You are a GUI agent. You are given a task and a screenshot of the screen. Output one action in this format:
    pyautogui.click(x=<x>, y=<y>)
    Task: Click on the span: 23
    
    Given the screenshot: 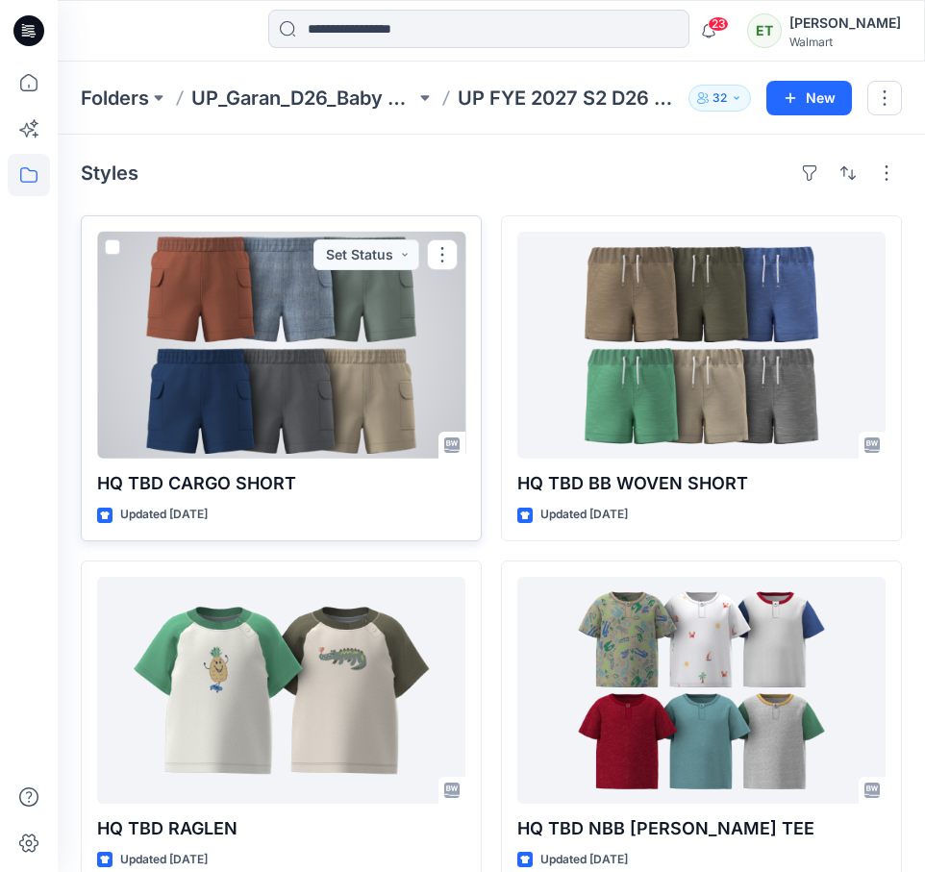 What is the action you would take?
    pyautogui.click(x=718, y=24)
    